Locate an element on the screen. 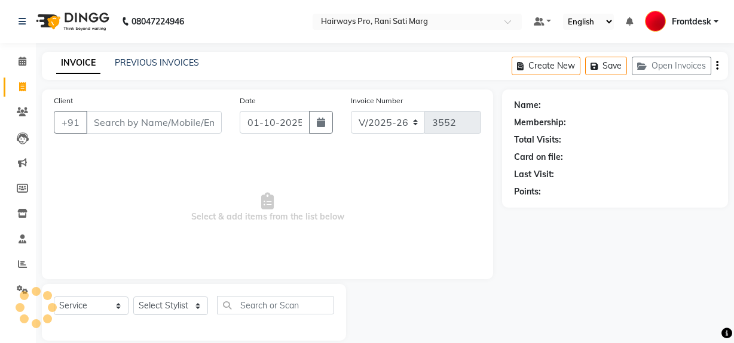  a: INVOICE is located at coordinates (78, 63).